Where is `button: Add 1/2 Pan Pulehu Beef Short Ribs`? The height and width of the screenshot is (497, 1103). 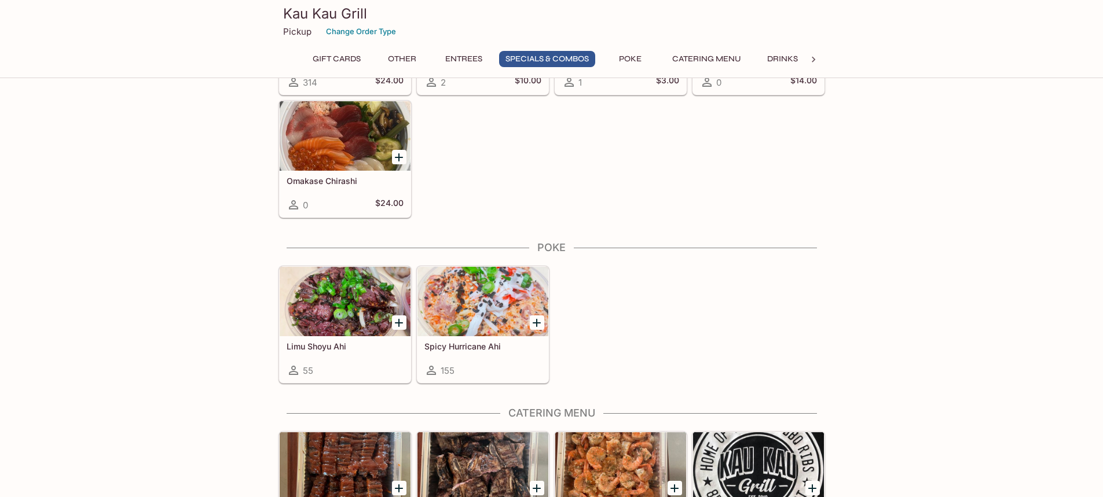 button: Add 1/2 Pan Pulehu Beef Short Ribs is located at coordinates (537, 488).